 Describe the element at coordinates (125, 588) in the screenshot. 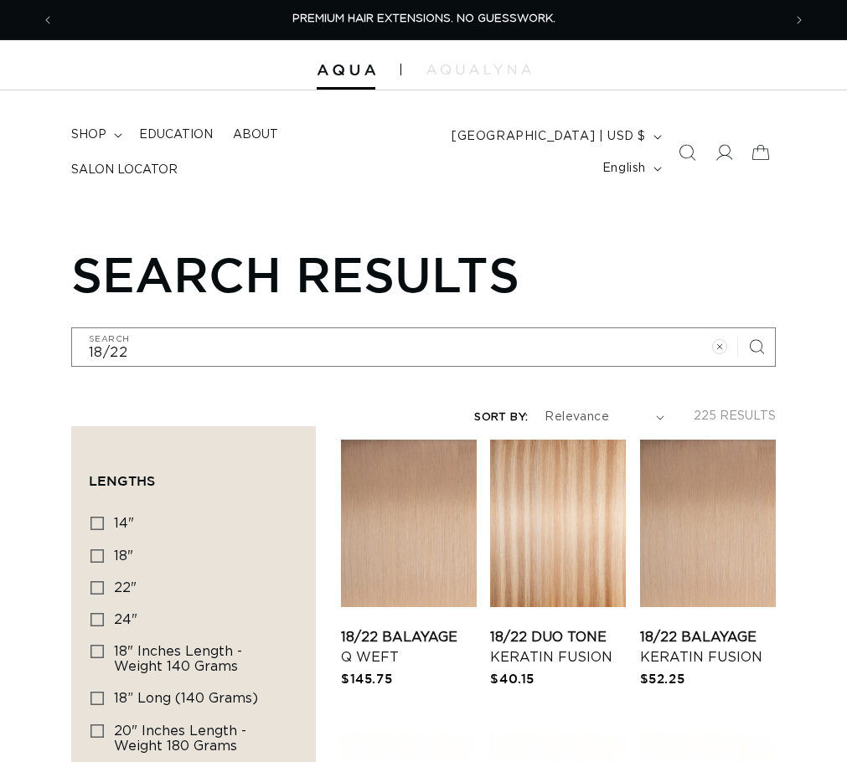

I see `span: 22"` at that location.